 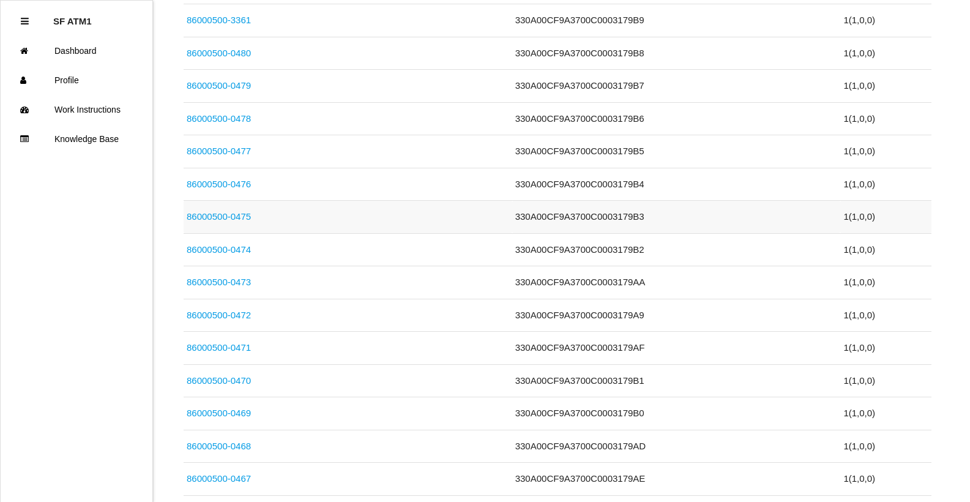 What do you see at coordinates (77, 51) in the screenshot?
I see `a: Dashboard` at bounding box center [77, 51].